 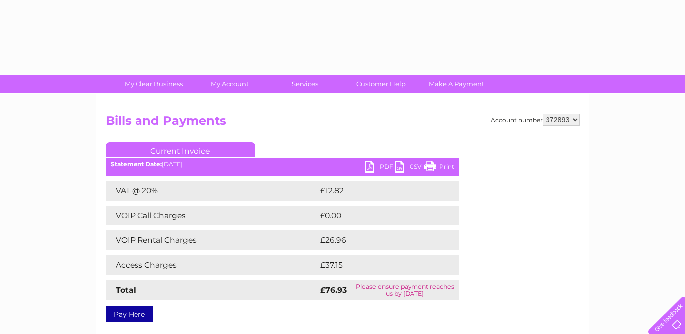 I want to click on a: Services, so click(x=305, y=84).